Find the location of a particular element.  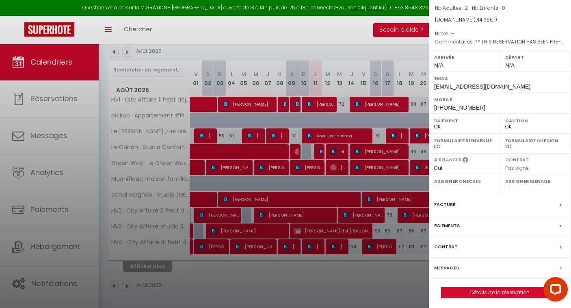

label: Formulaire Bienvenue is located at coordinates (464, 141).